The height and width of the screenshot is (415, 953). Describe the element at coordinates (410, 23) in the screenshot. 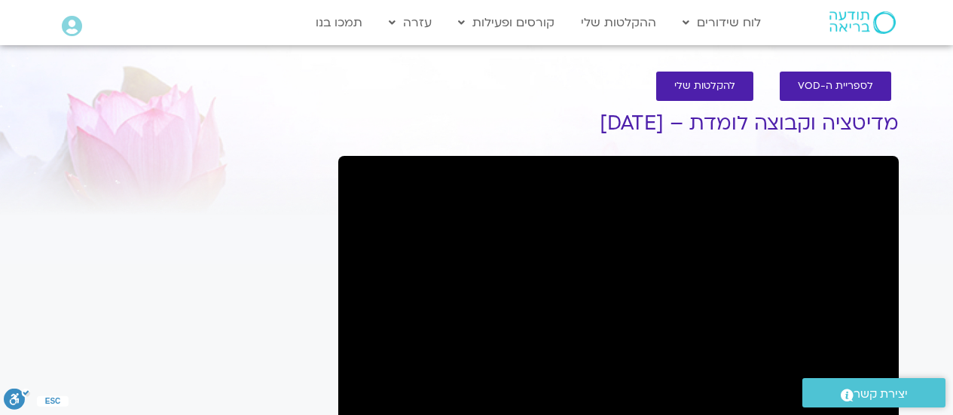

I see `a: עזרה` at that location.